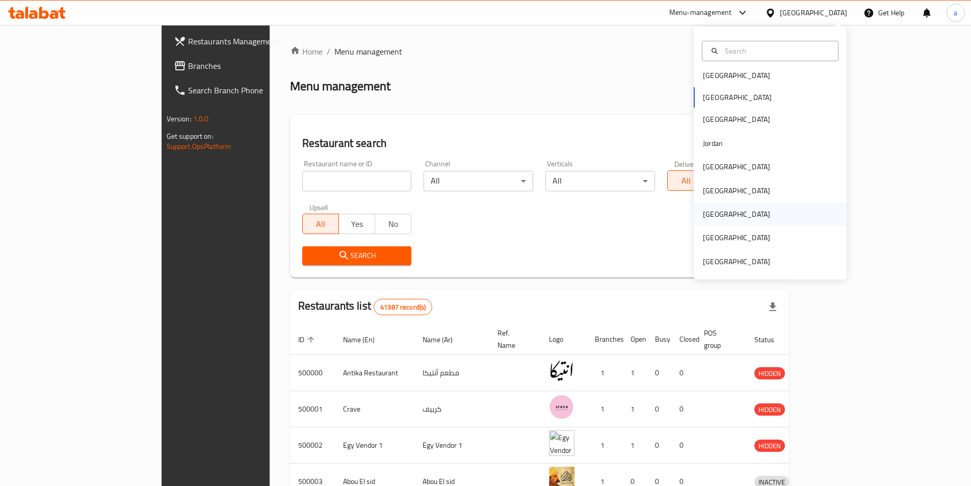  What do you see at coordinates (713, 143) in the screenshot?
I see `div: Jordan` at bounding box center [713, 143].